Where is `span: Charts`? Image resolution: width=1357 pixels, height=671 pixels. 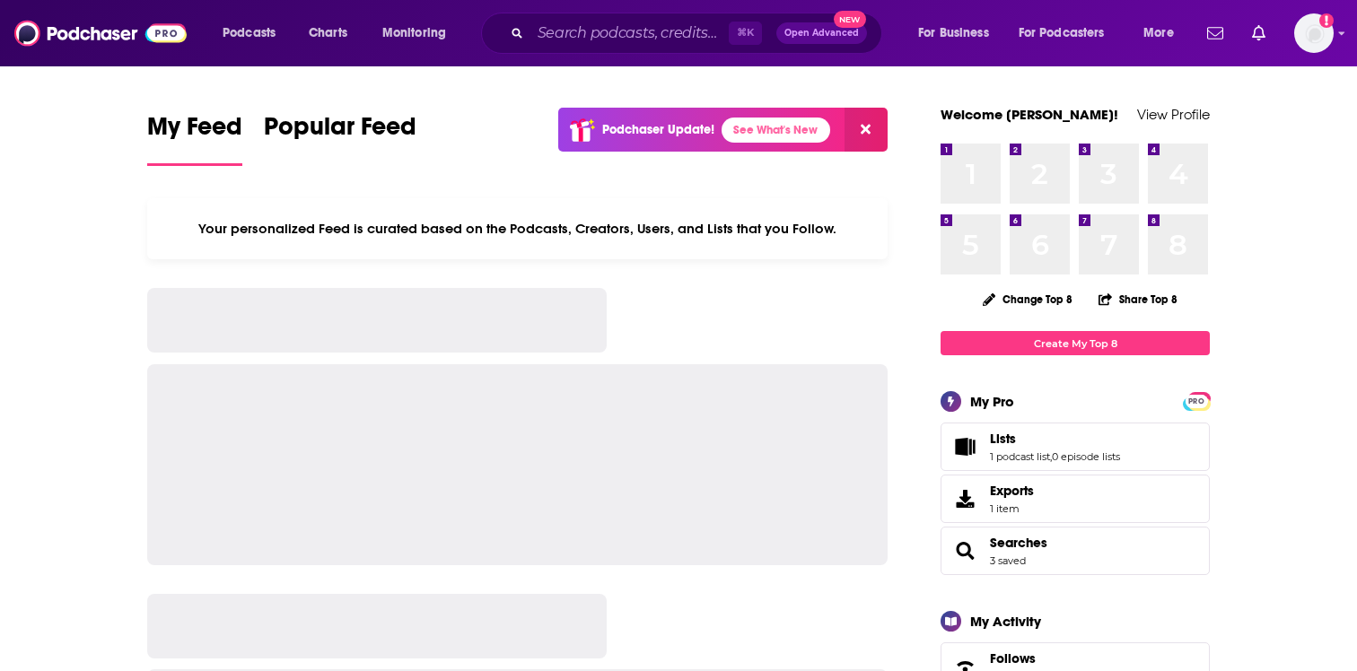
span: Charts is located at coordinates (328, 33).